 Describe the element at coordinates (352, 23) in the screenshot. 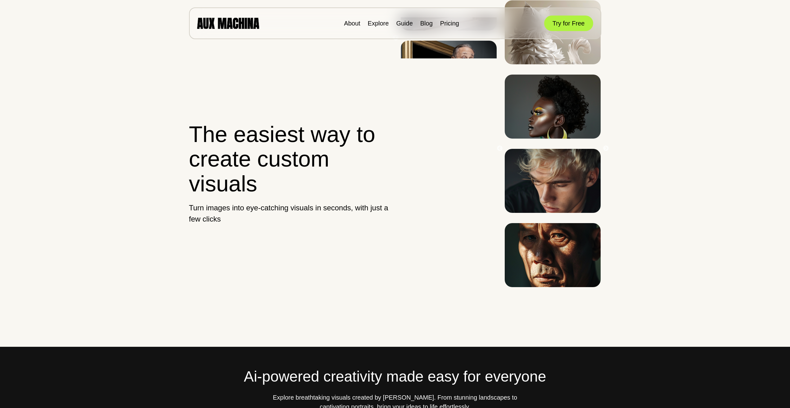

I see `a: About` at that location.